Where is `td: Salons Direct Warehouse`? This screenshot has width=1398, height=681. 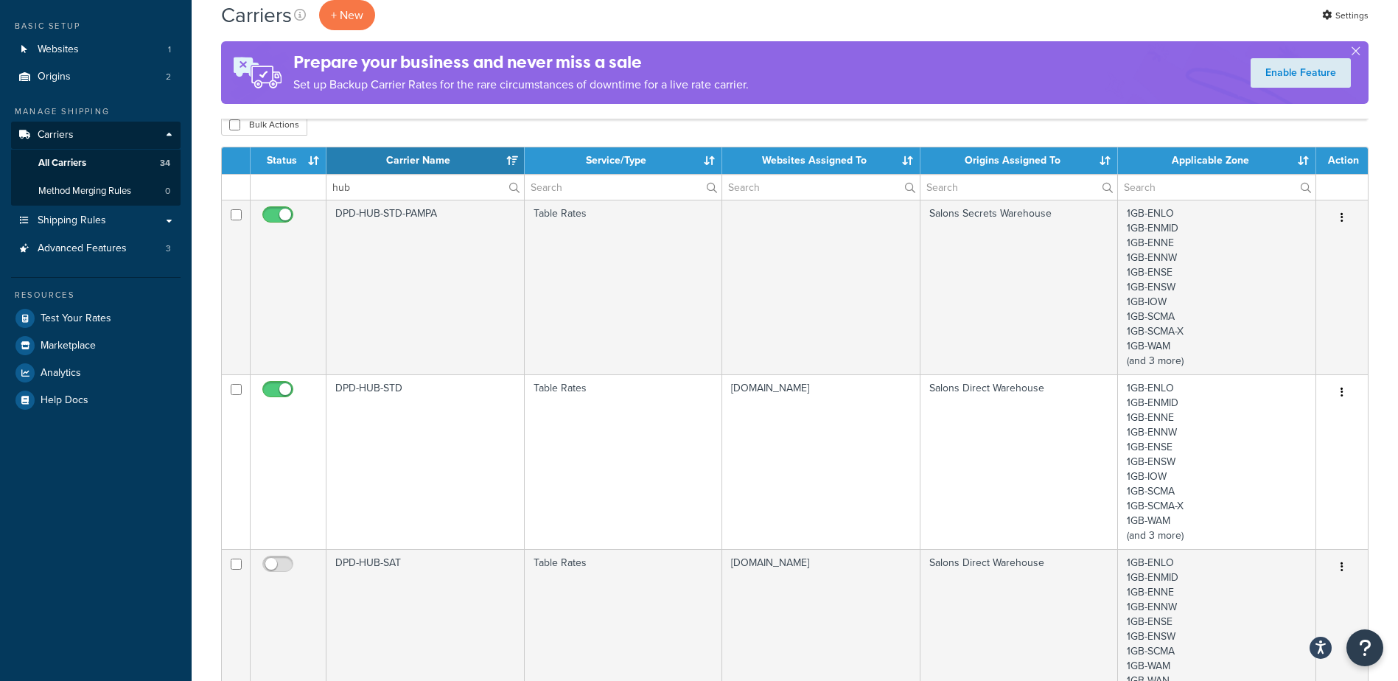 td: Salons Direct Warehouse is located at coordinates (1019, 461).